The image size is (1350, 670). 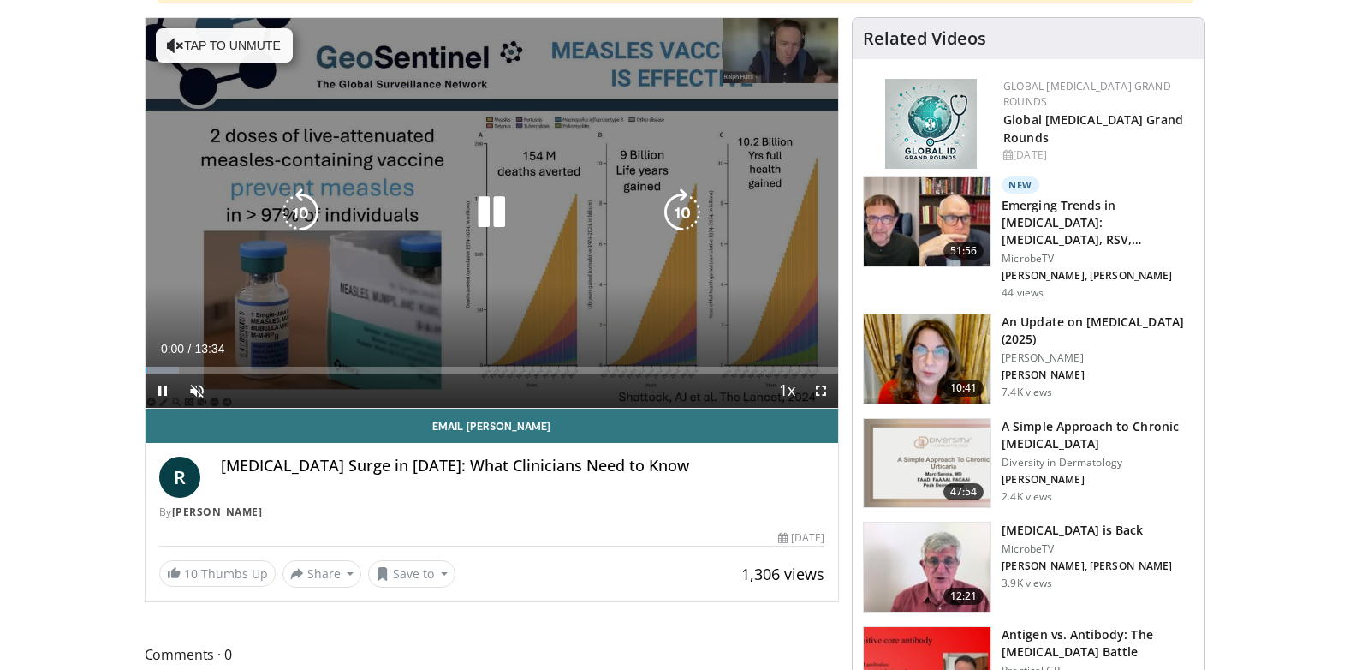 What do you see at coordinates (931, 123) in the screenshot?
I see `img: e456a1d5-25c5-46f9-913a-7a343587d2a7.png.150x105_q85_autocrop_double_scale_upscale_version-0.2.png` at bounding box center [931, 123].